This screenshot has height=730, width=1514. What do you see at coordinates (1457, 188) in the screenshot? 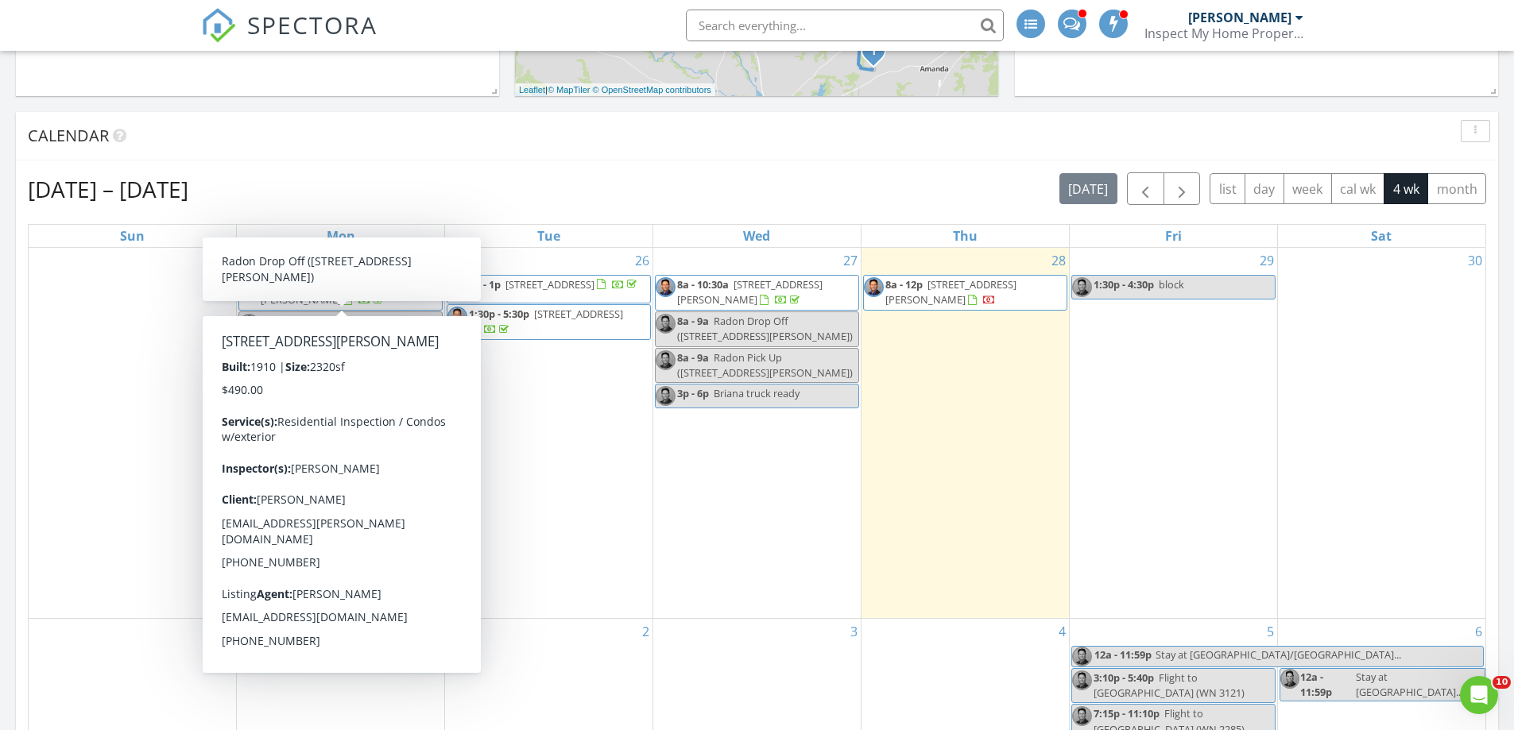
I see `button: month` at bounding box center [1457, 188].